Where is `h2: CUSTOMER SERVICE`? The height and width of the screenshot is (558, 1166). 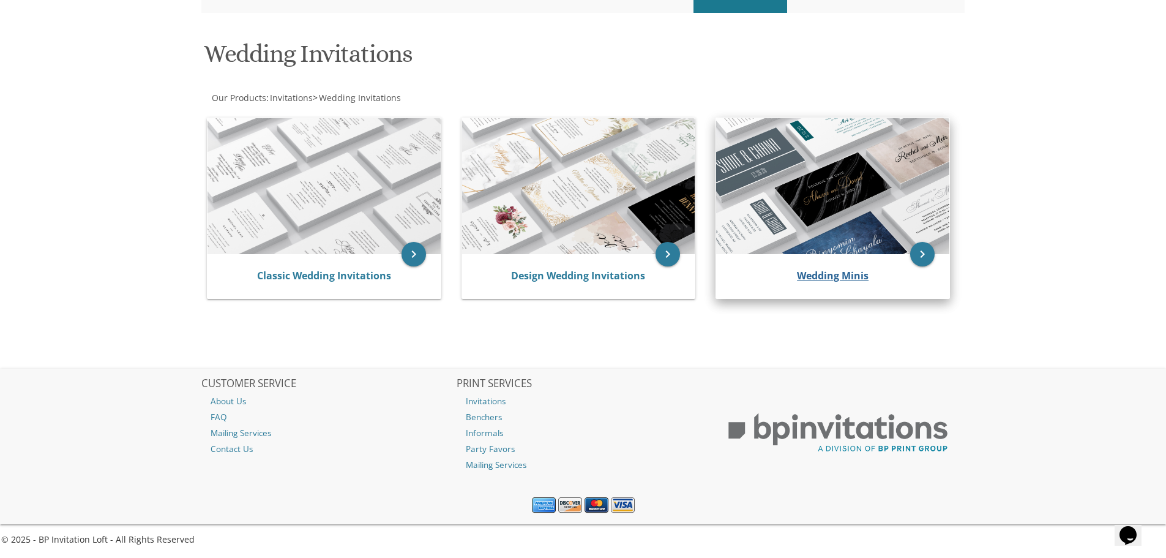 h2: CUSTOMER SERVICE is located at coordinates (328, 384).